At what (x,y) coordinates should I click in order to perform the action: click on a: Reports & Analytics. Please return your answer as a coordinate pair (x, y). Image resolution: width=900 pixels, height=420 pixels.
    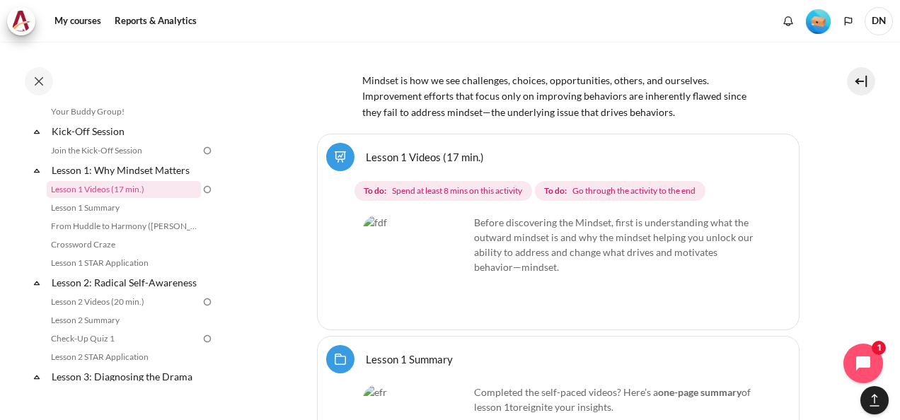
    Looking at the image, I should click on (156, 21).